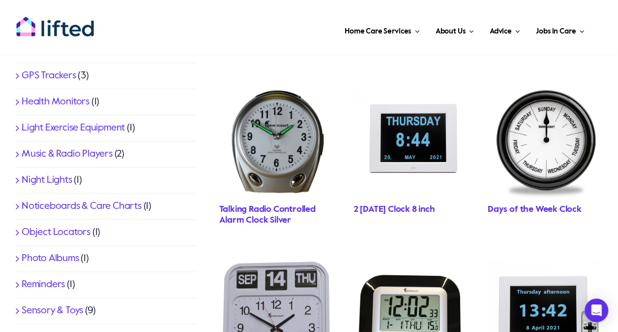 The width and height of the screenshot is (618, 332). I want to click on a: Days of the Week Clock, so click(535, 209).